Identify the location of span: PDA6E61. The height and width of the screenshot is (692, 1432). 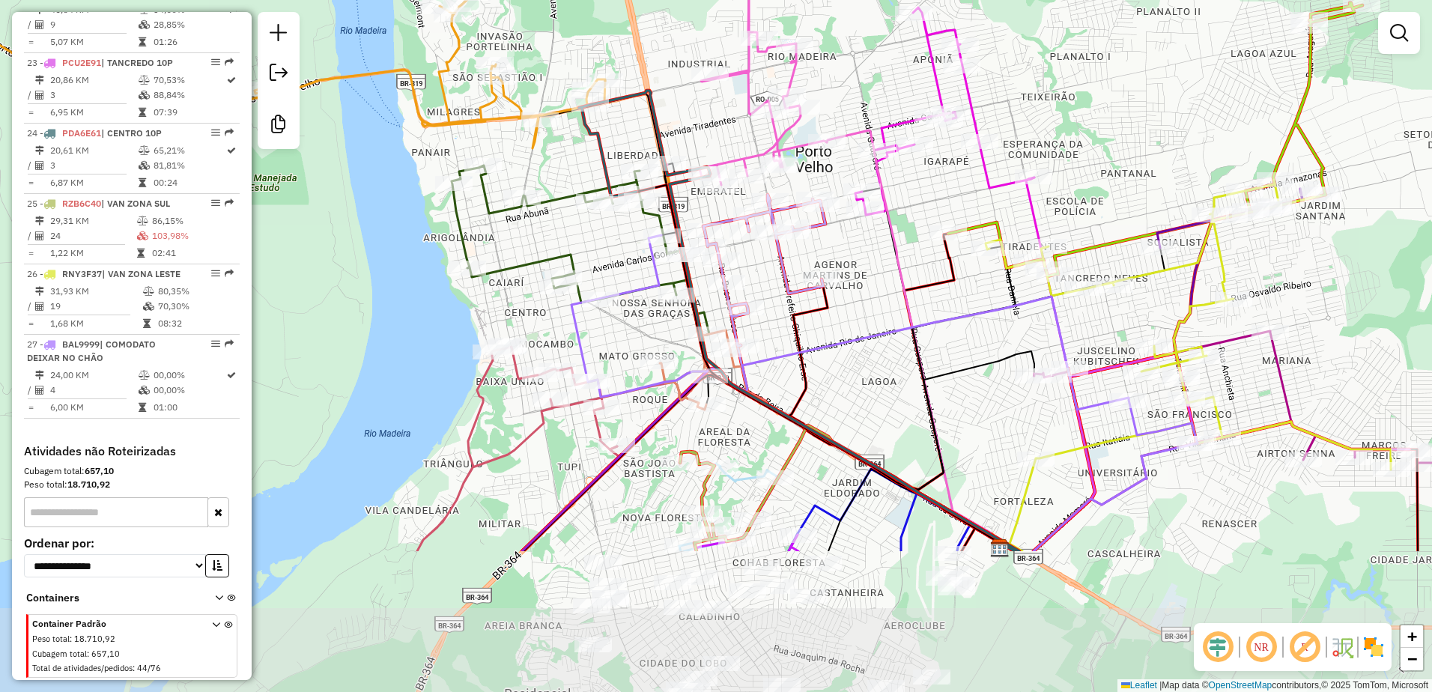
(82, 133).